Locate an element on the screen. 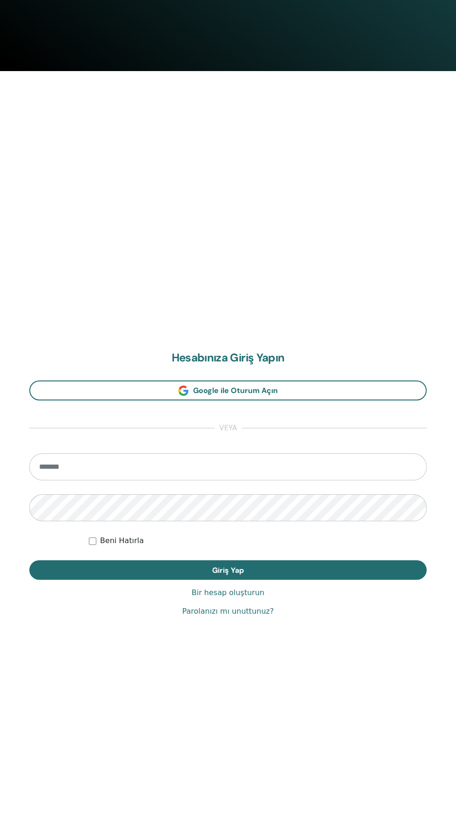  font: Bir hesap oluşturun is located at coordinates (228, 593).